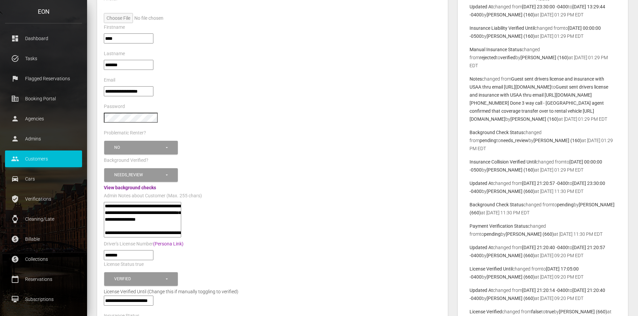 The width and height of the screenshot is (638, 316). I want to click on b: verified, so click(507, 58).